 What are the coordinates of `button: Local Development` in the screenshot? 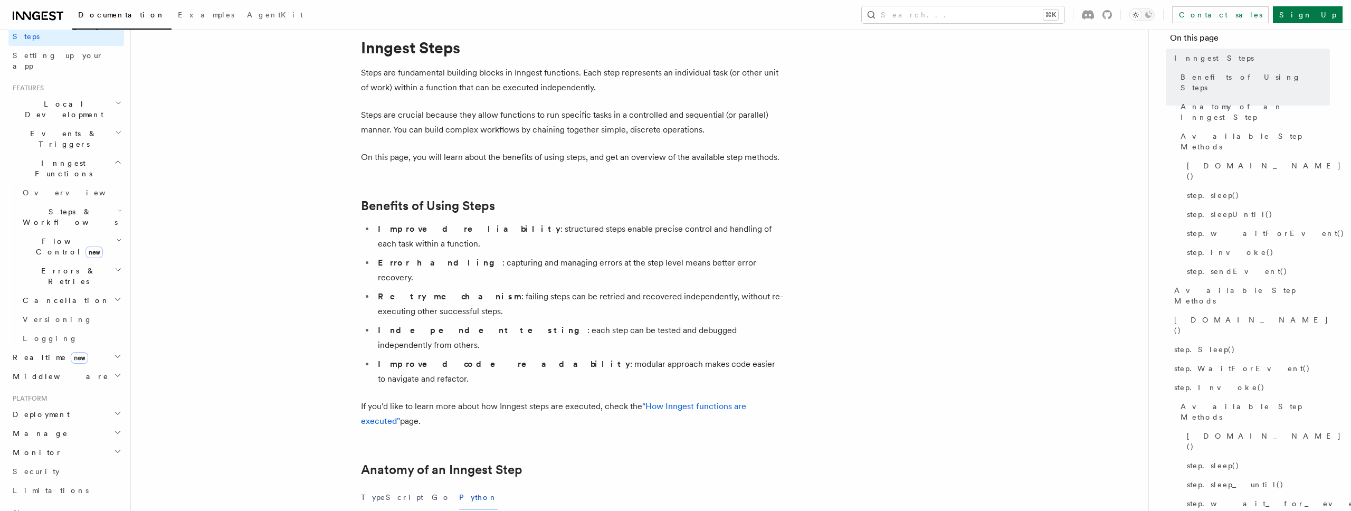 It's located at (66, 109).